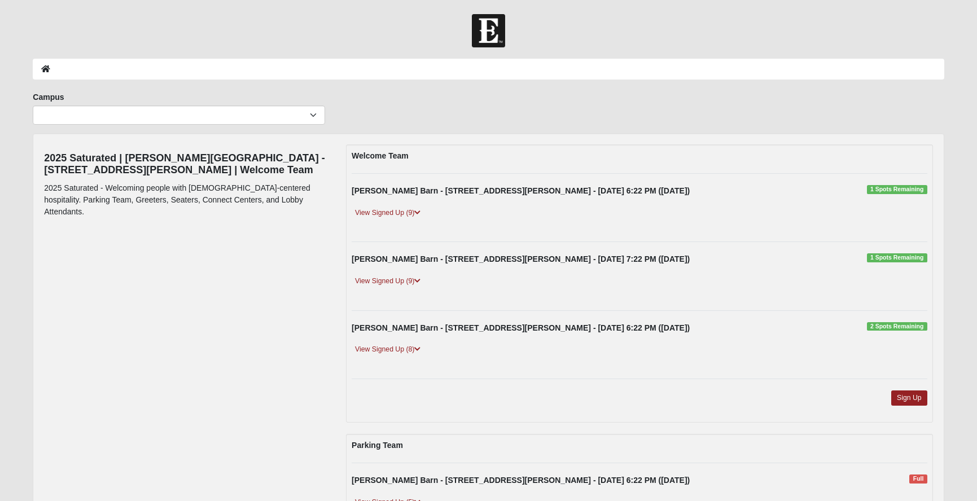 This screenshot has width=977, height=501. Describe the element at coordinates (488, 30) in the screenshot. I see `img: Church of Eleven22 Logo` at that location.